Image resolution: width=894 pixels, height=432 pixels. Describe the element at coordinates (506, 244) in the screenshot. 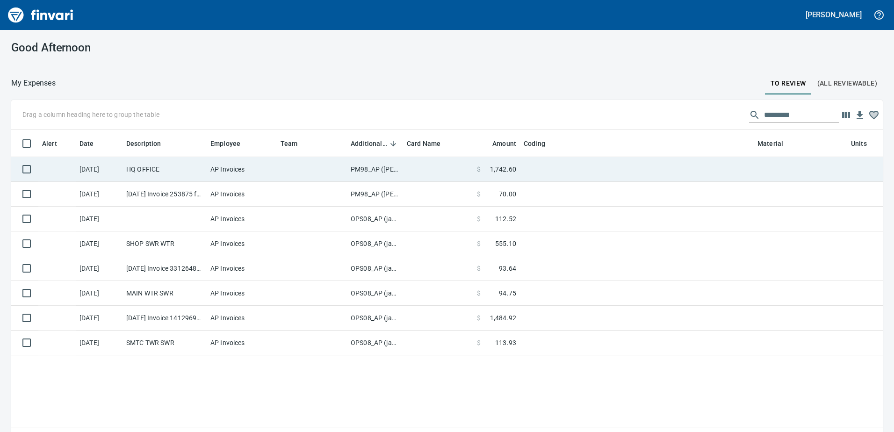

I see `span: 555.10` at that location.